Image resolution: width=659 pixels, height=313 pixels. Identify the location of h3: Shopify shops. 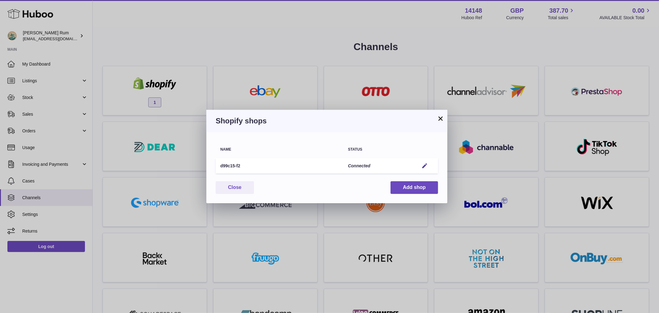
(327, 121).